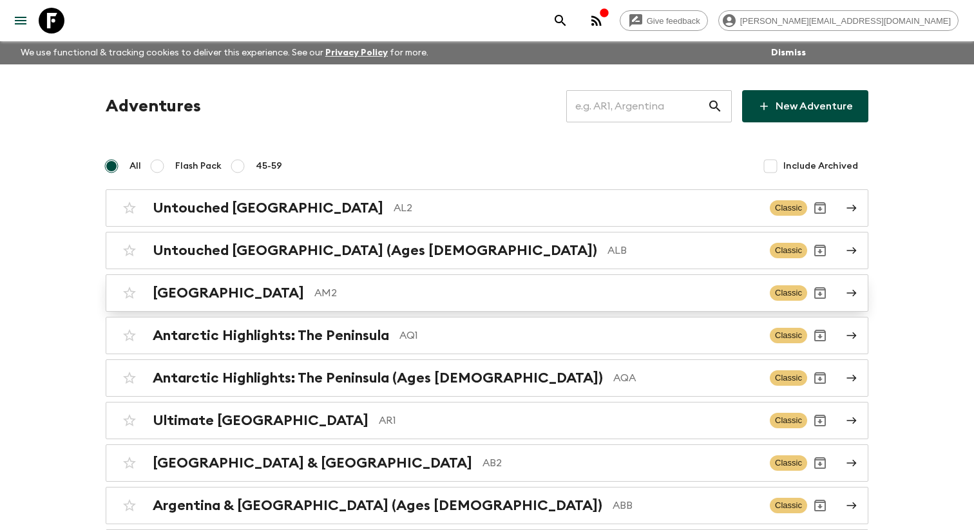 Image resolution: width=974 pixels, height=530 pixels. What do you see at coordinates (569, 421) in the screenshot?
I see `p: AR1` at bounding box center [569, 421].